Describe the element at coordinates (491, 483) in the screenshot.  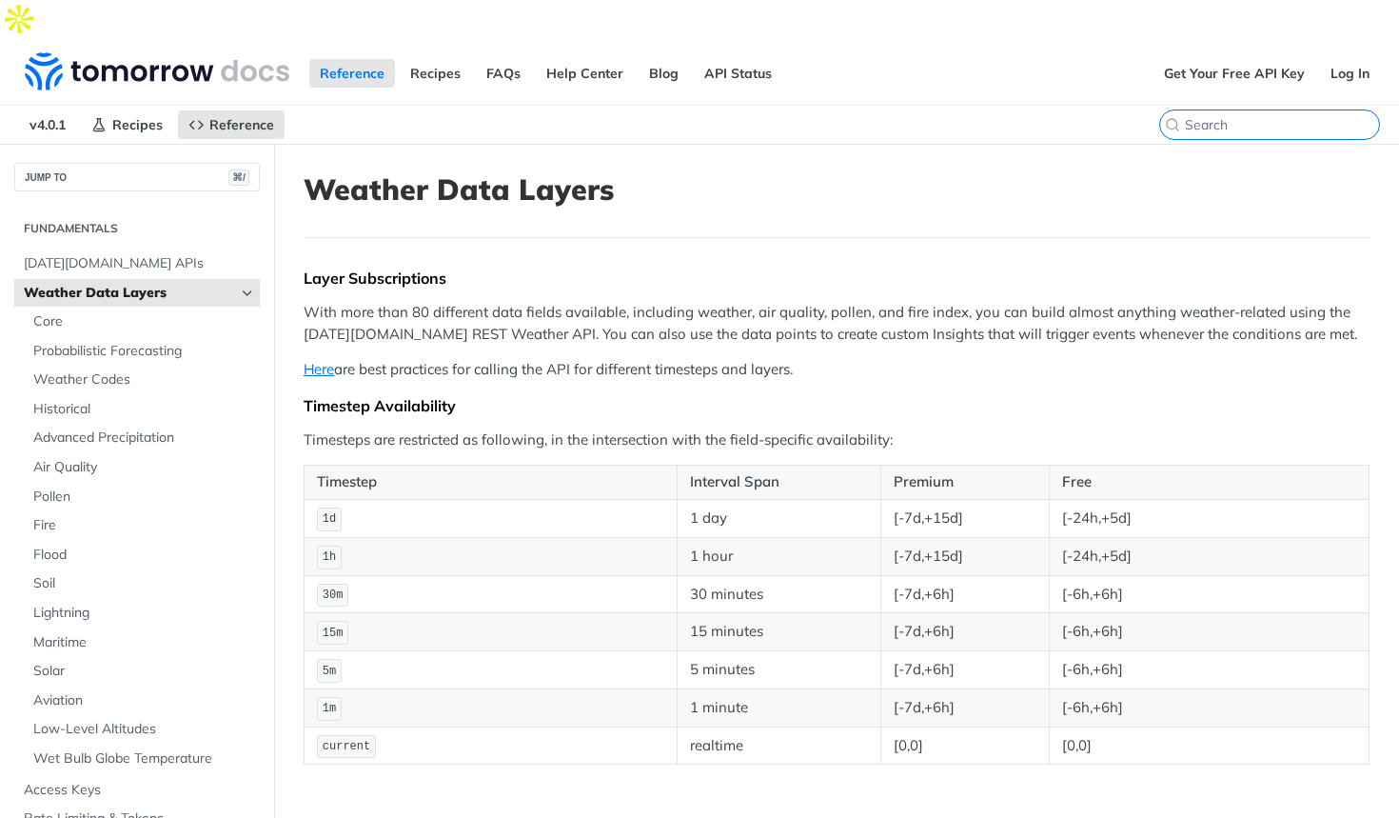
I see `th: Timestep` at that location.